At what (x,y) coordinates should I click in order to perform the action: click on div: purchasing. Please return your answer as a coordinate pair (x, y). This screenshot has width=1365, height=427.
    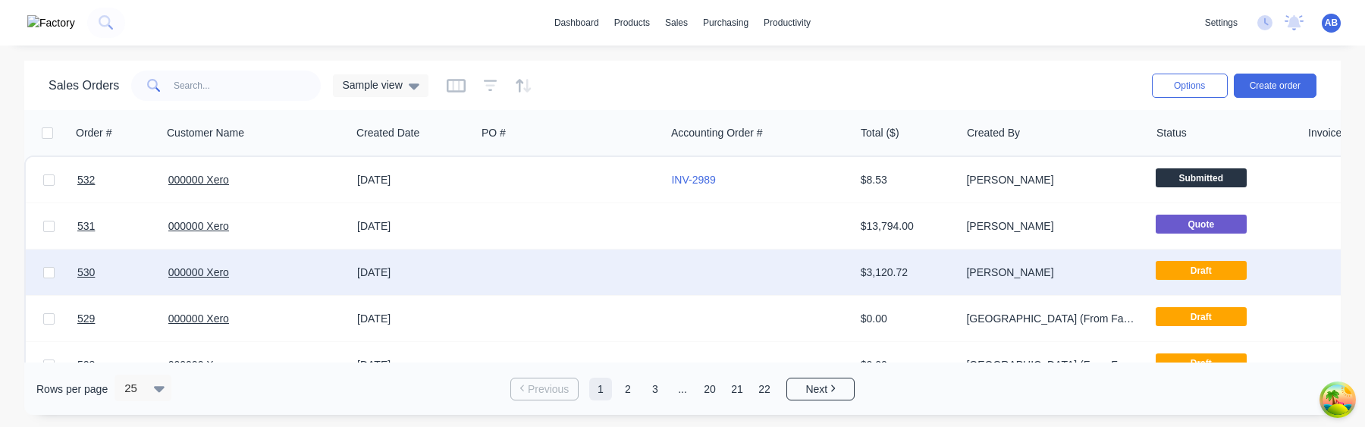
    Looking at the image, I should click on (726, 23).